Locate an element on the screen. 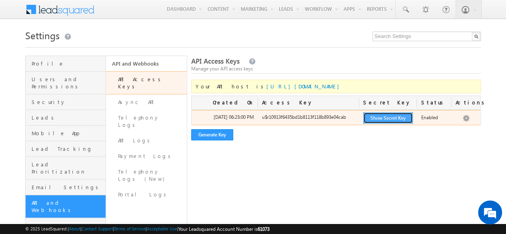 Image resolution: width=506 pixels, height=234 pixels. div: Status is located at coordinates (434, 103).